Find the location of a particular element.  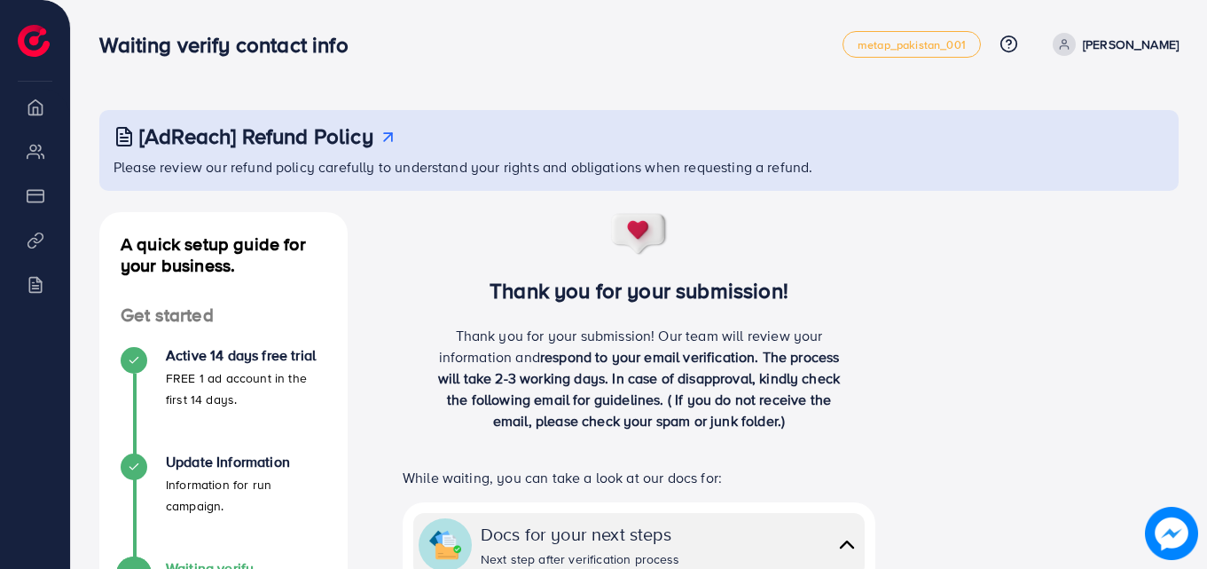

img: image is located at coordinates (1172, 533).